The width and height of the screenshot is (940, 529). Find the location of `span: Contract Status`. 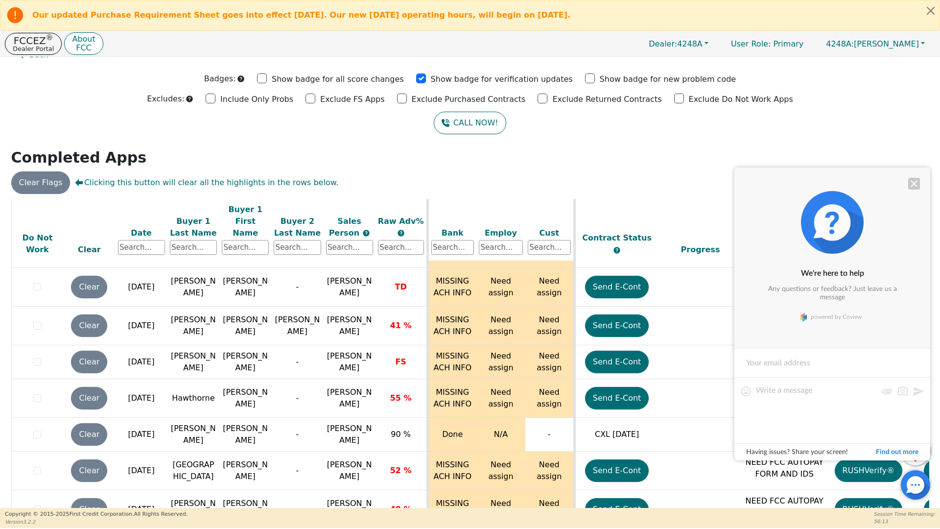

span: Contract Status is located at coordinates (617, 238).